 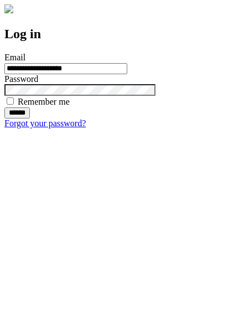 What do you see at coordinates (45, 123) in the screenshot?
I see `a: Forgot your password?` at bounding box center [45, 123].